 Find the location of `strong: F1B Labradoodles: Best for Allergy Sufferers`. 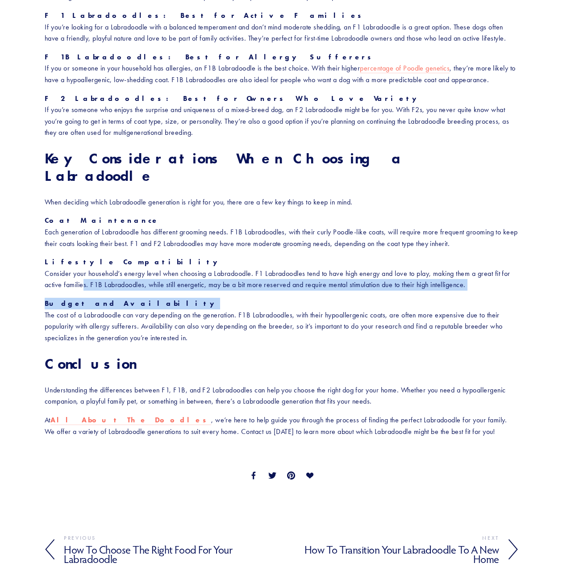

strong: F1B Labradoodles: Best for Allergy Sufferers is located at coordinates (210, 57).